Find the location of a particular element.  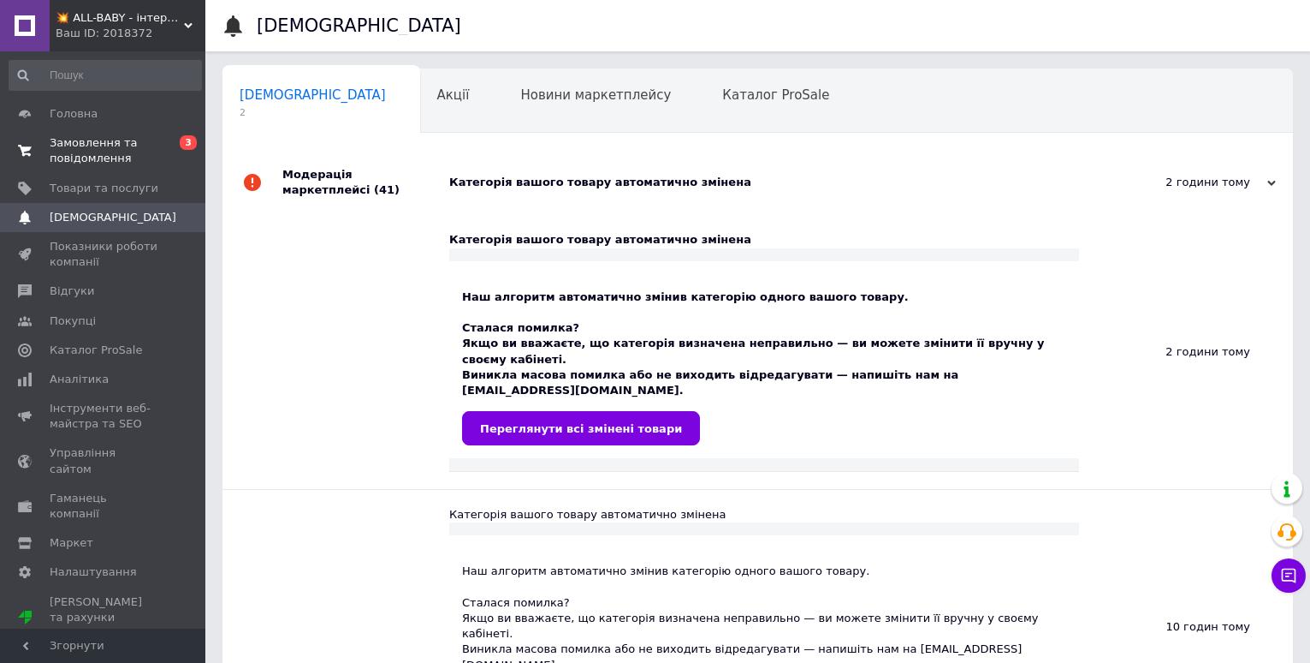

span: 💥 ALL-BABY - інтернет - магазин товарів для дітей is located at coordinates (120, 18).